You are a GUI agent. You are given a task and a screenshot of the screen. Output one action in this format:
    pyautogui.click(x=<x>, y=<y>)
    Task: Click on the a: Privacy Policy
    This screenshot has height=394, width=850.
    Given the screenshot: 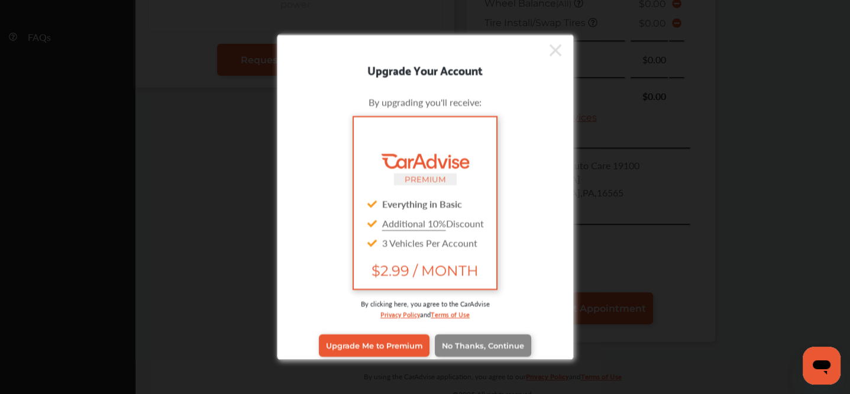 What is the action you would take?
    pyautogui.click(x=400, y=314)
    